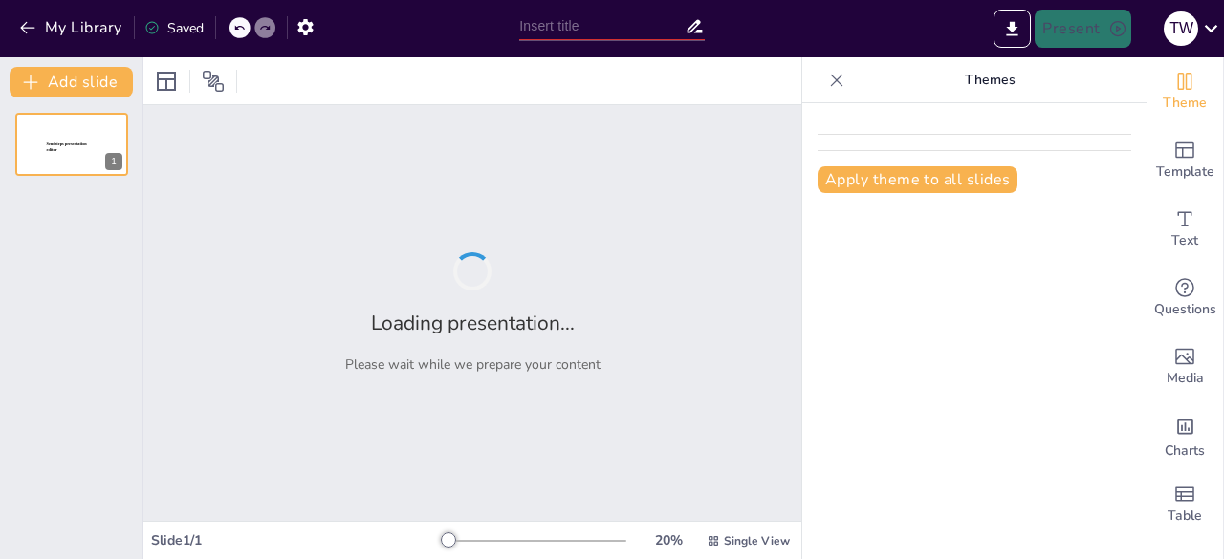 Image resolution: width=1224 pixels, height=559 pixels. What do you see at coordinates (72, 28) in the screenshot?
I see `button: My Library` at bounding box center [72, 28].